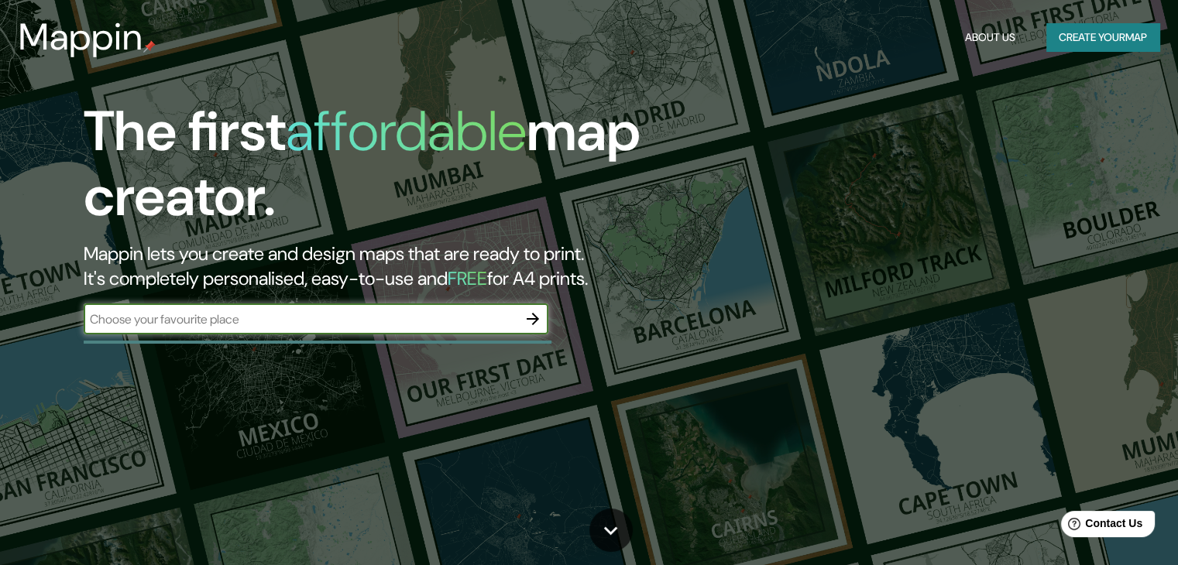  What do you see at coordinates (149, 46) in the screenshot?
I see `img: mappin-pin` at bounding box center [149, 46].